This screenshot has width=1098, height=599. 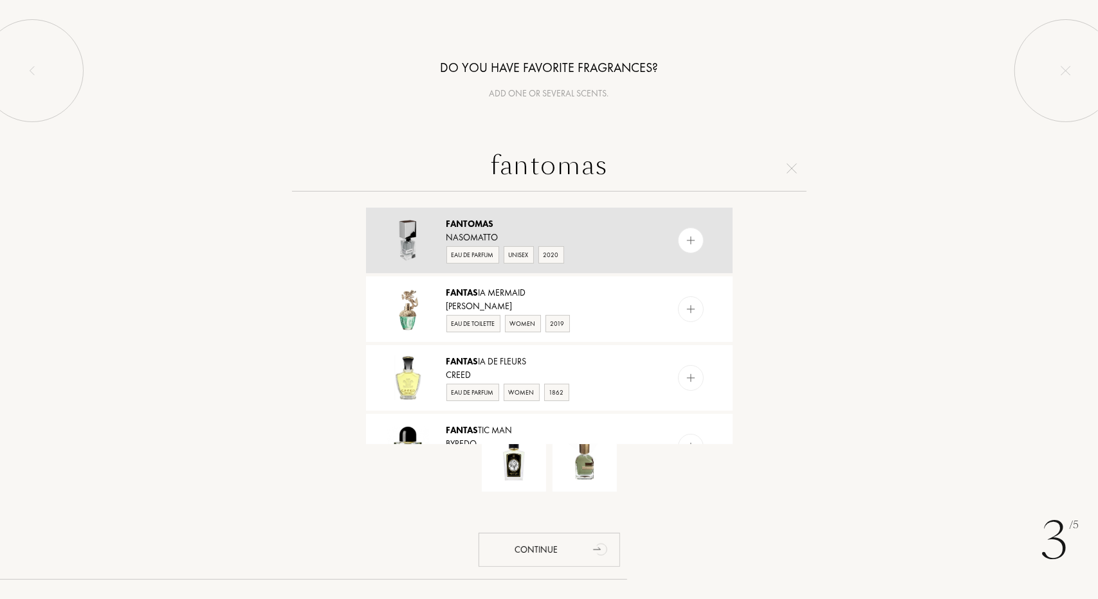 I want to click on img: Snowy Owl, so click(x=514, y=460).